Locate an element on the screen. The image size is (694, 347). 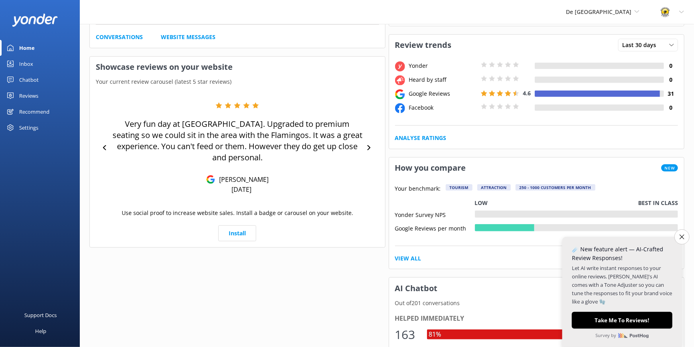
div: Yonder is located at coordinates (443, 66).